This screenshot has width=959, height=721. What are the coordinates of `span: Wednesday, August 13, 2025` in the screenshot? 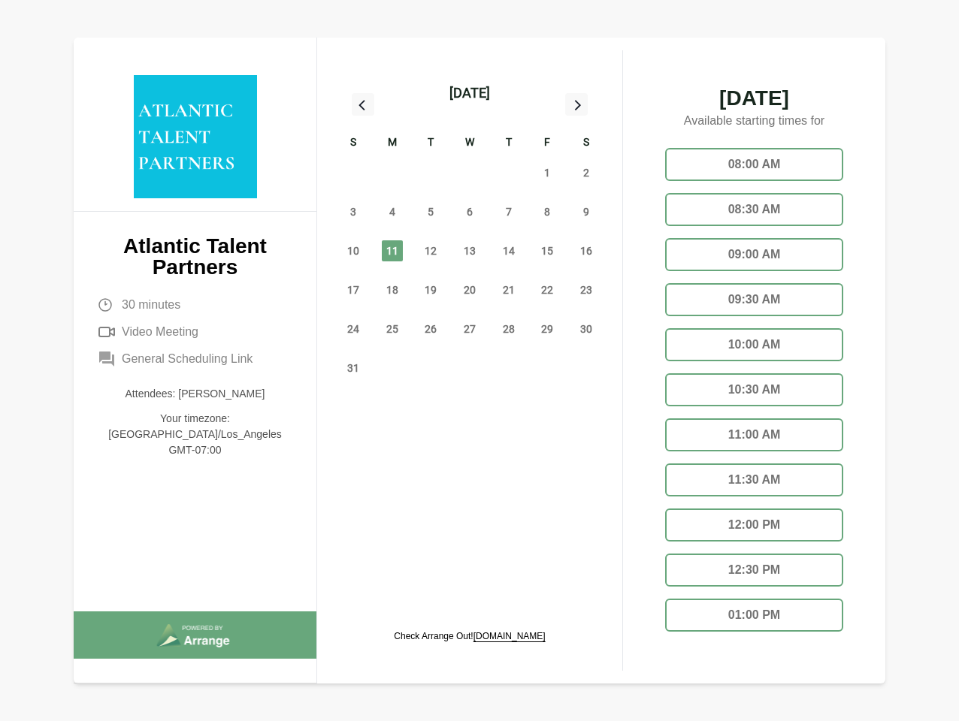 It's located at (470, 251).